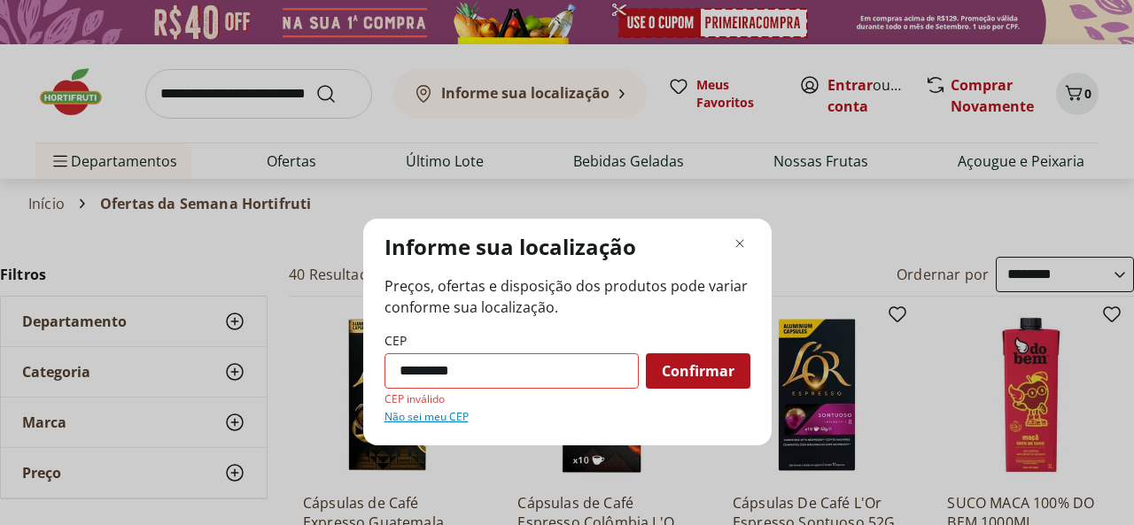 Image resolution: width=1134 pixels, height=525 pixels. Describe the element at coordinates (567, 332) in the screenshot. I see `div: Modal de regionalização` at that location.